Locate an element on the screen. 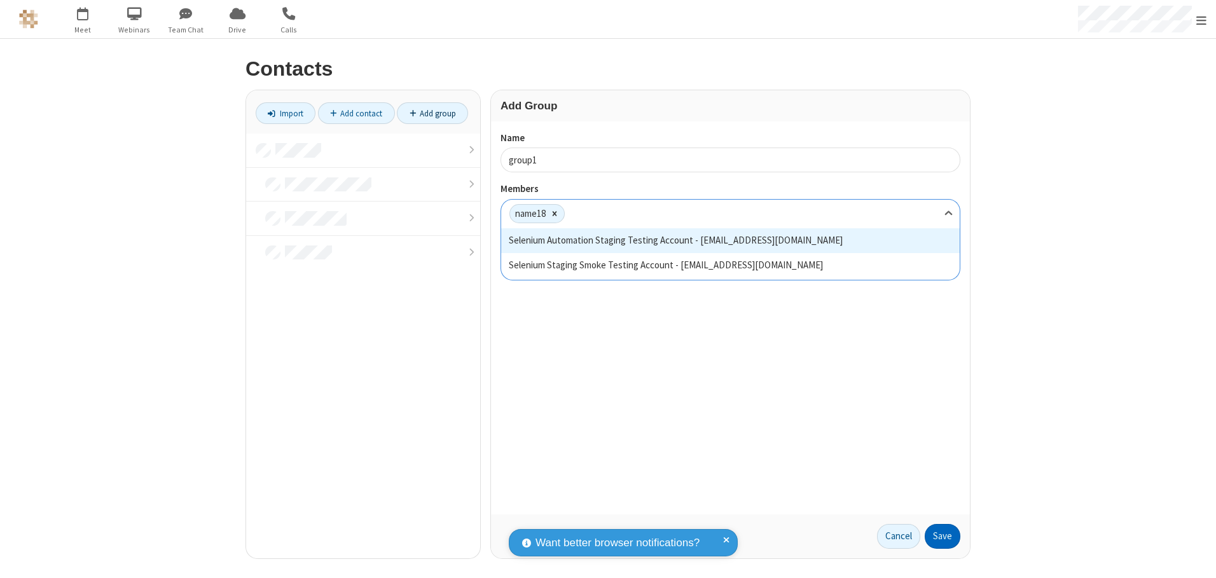 Image resolution: width=1216 pixels, height=578 pixels. span: Team Chat is located at coordinates (186, 30).